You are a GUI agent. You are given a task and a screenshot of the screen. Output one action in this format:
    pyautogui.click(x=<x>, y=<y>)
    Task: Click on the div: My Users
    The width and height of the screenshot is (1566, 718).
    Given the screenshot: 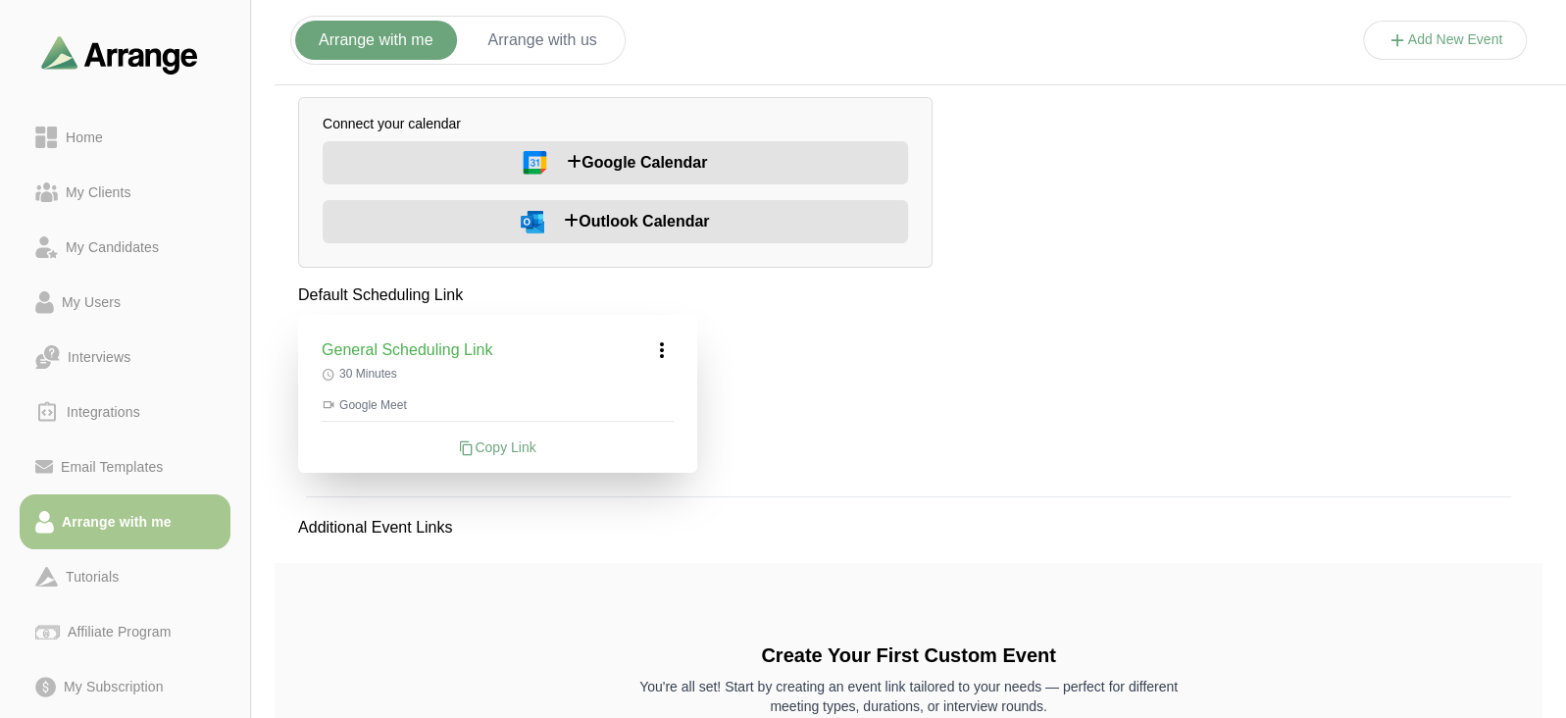 What is the action you would take?
    pyautogui.click(x=91, y=302)
    